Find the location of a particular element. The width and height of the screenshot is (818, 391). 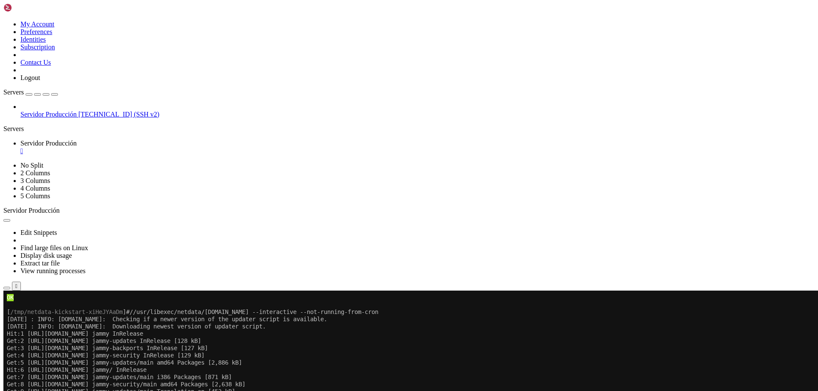

a: Display disk usage is located at coordinates (46, 256).